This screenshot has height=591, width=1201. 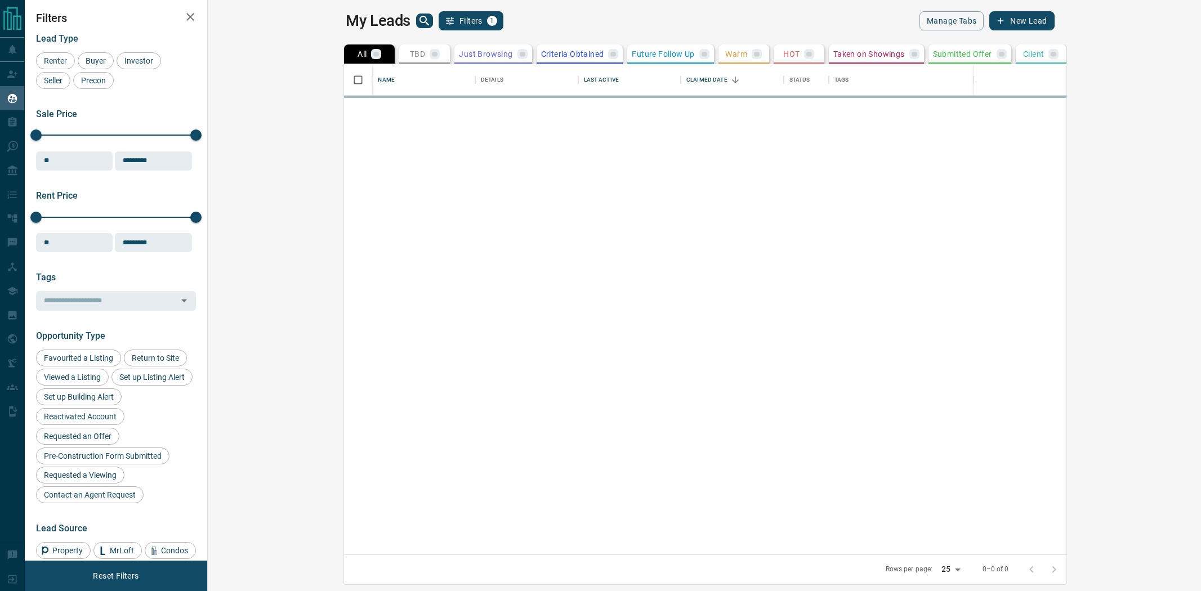 I want to click on div: 25, so click(x=951, y=569).